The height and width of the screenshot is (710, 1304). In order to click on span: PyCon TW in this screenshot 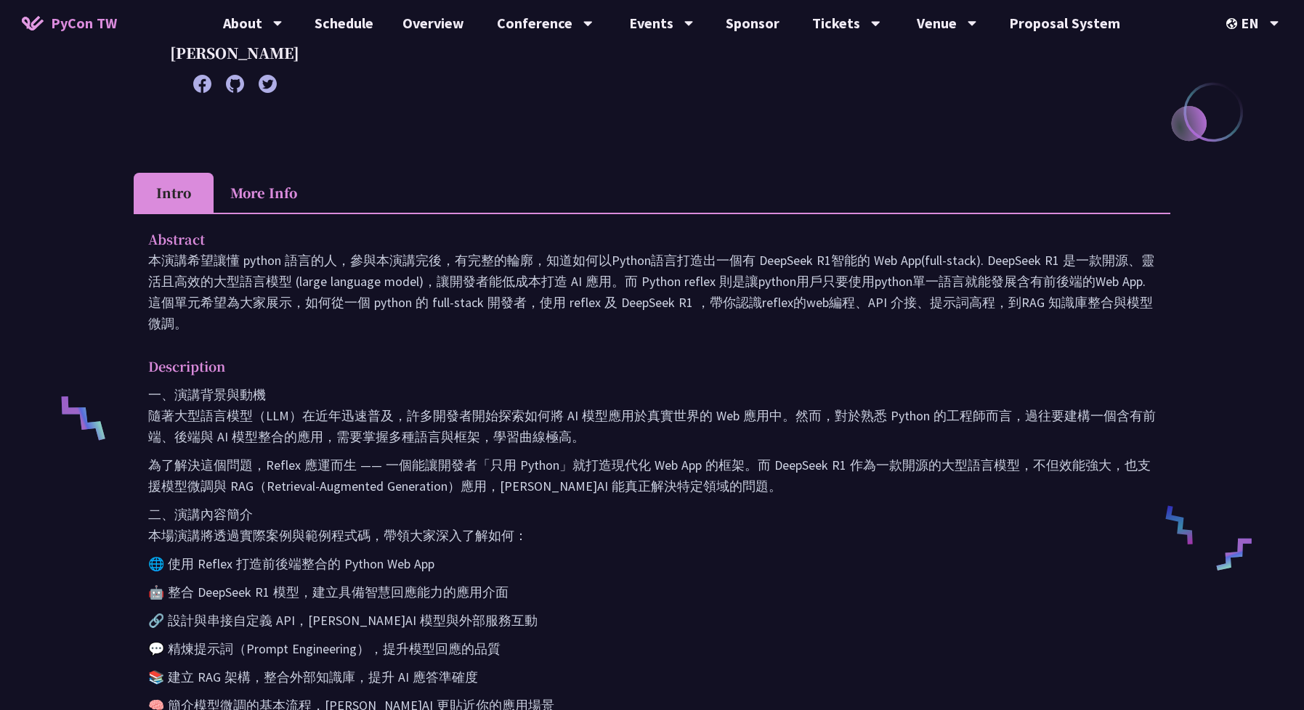, I will do `click(84, 23)`.